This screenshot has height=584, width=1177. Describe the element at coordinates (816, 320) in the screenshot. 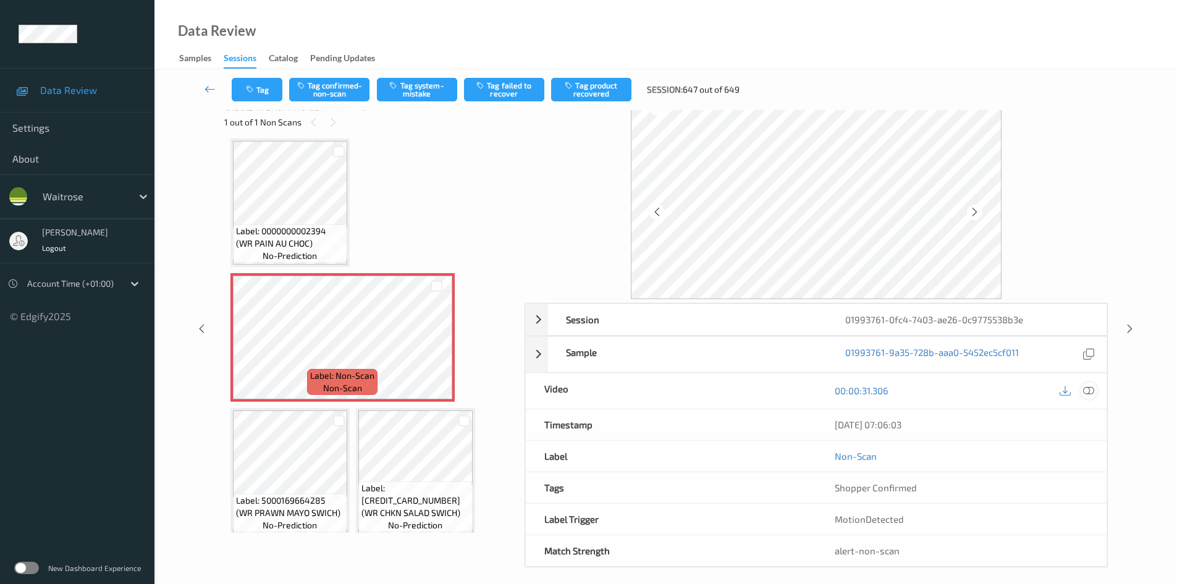

I see `div: Session01993761-0fc4-7403-ae26-0c9775538b3e` at that location.